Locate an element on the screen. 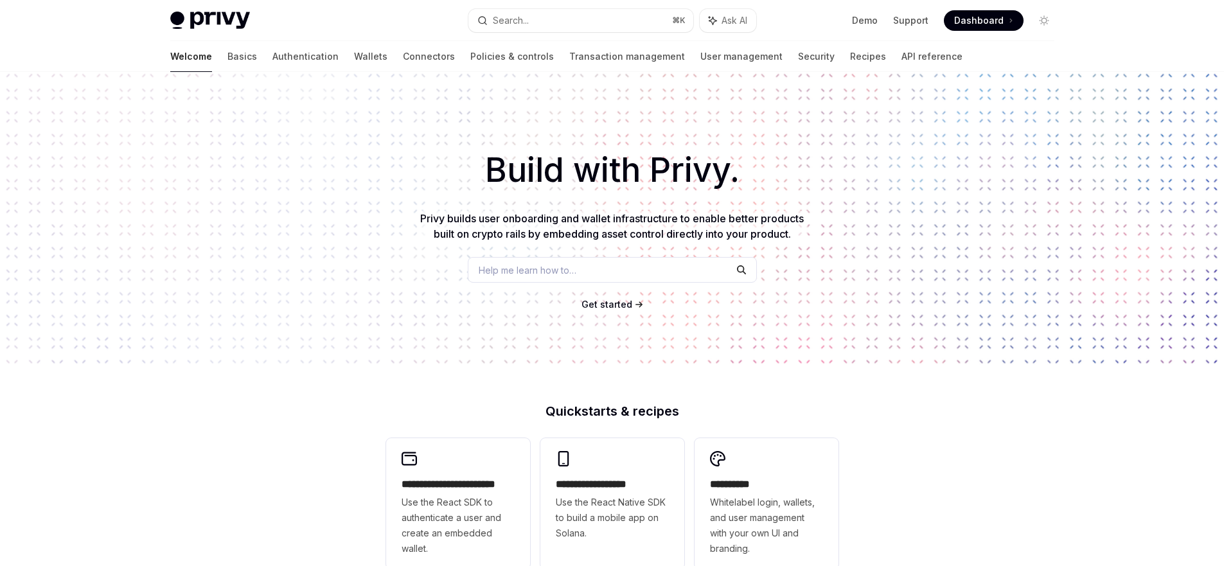 Image resolution: width=1224 pixels, height=566 pixels. a: Dashboard is located at coordinates (984, 21).